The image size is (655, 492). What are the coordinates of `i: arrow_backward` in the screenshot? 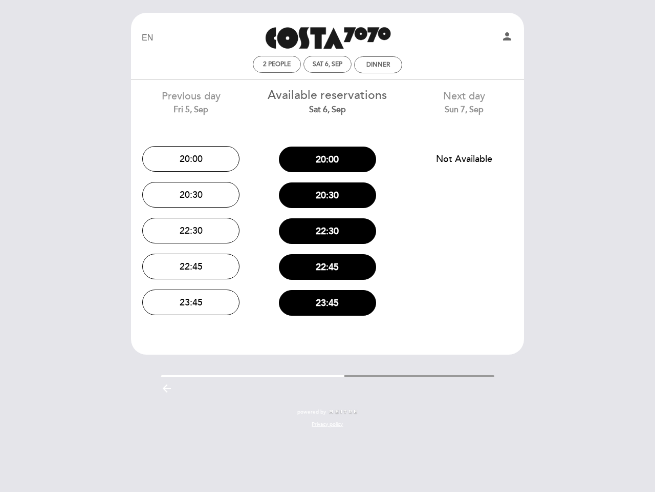 It's located at (167, 388).